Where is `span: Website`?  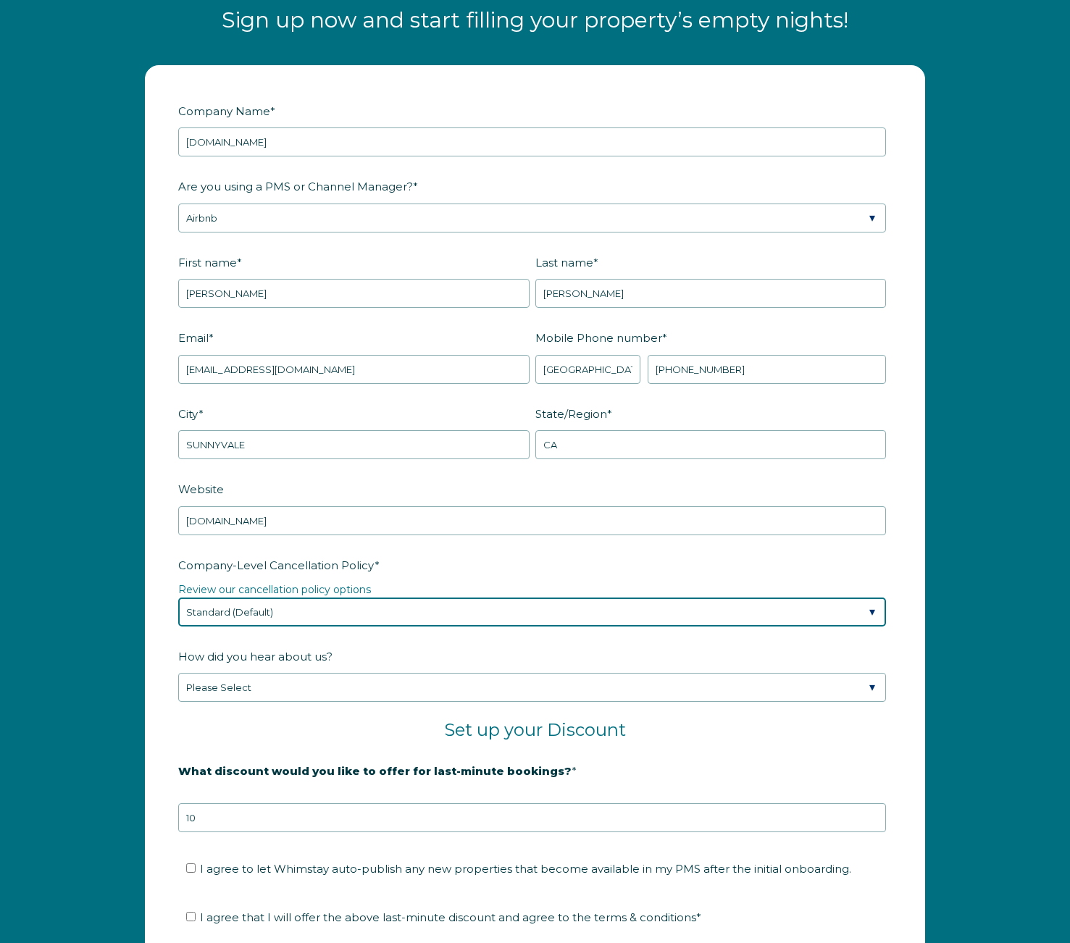
span: Website is located at coordinates (201, 489).